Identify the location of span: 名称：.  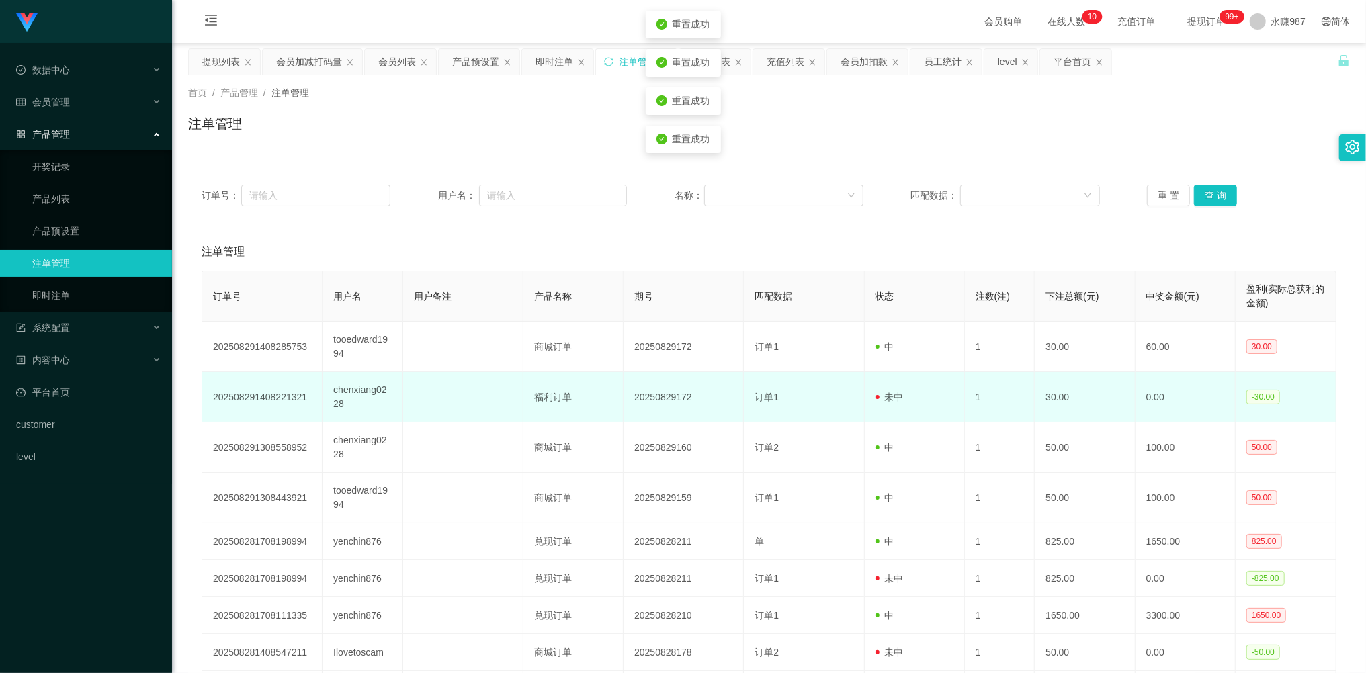
(690, 196).